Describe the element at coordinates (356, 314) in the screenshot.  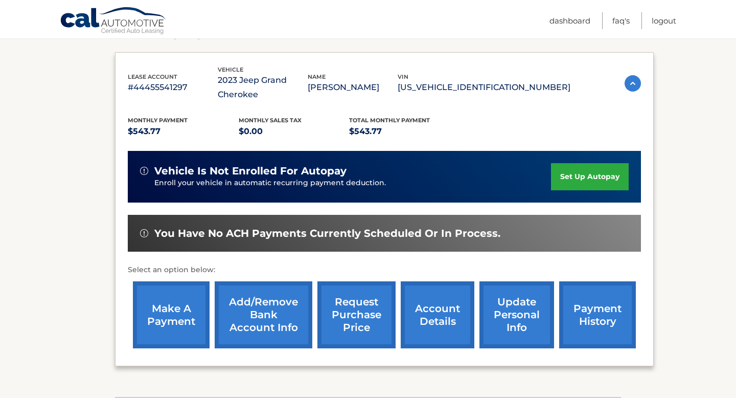
I see `a: request purchase price` at that location.